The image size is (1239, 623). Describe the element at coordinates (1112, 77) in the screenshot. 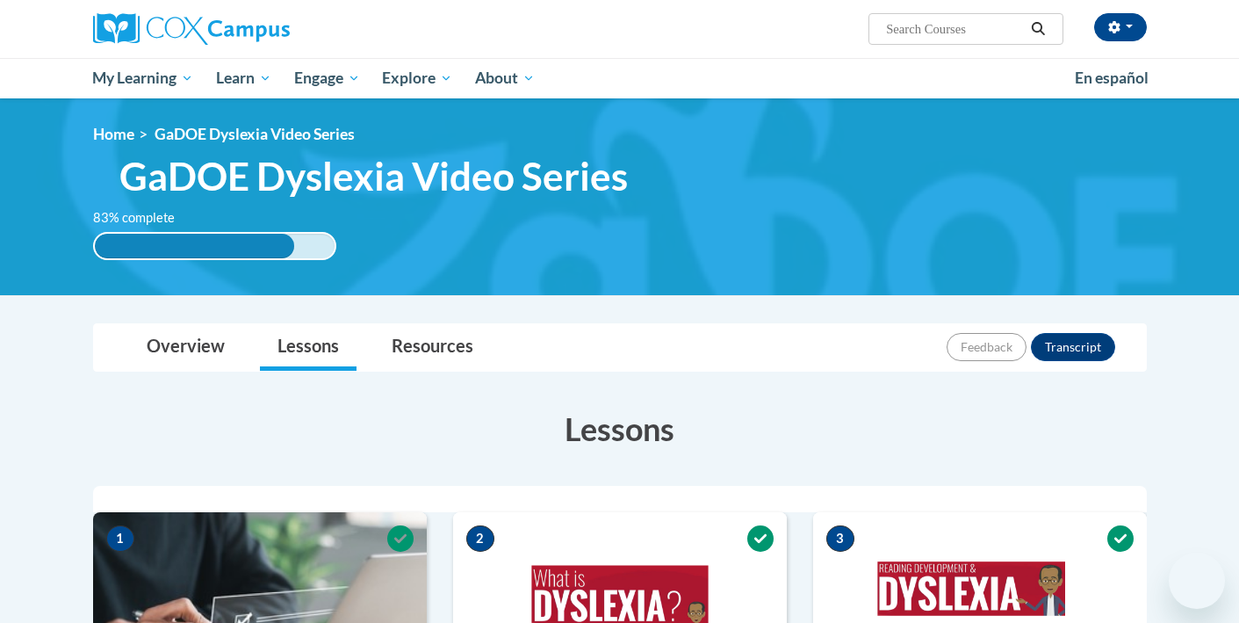

I see `span: En español` at that location.